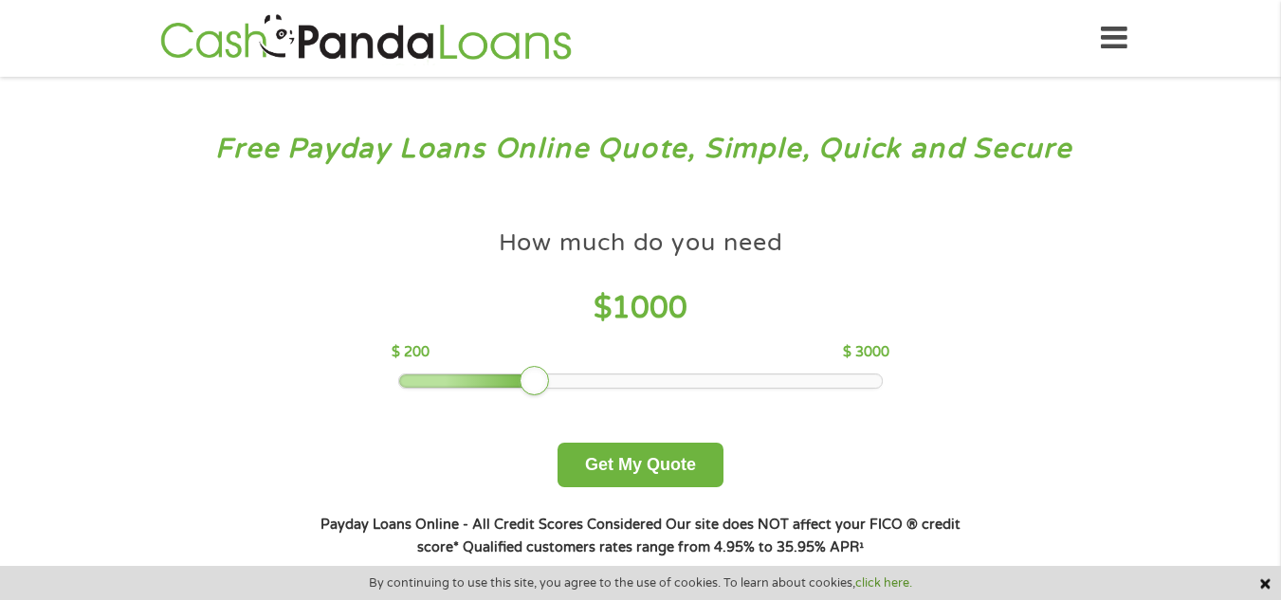  I want to click on img: GetLoanNow Logo, so click(366, 38).